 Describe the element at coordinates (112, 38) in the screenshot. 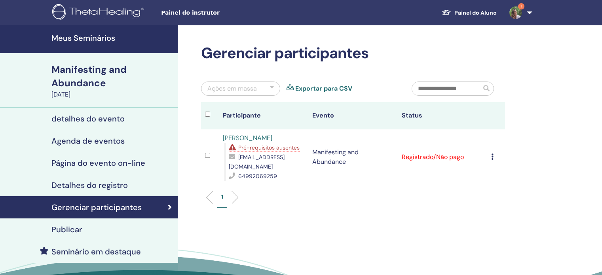

I see `h4: Meus Seminários` at that location.